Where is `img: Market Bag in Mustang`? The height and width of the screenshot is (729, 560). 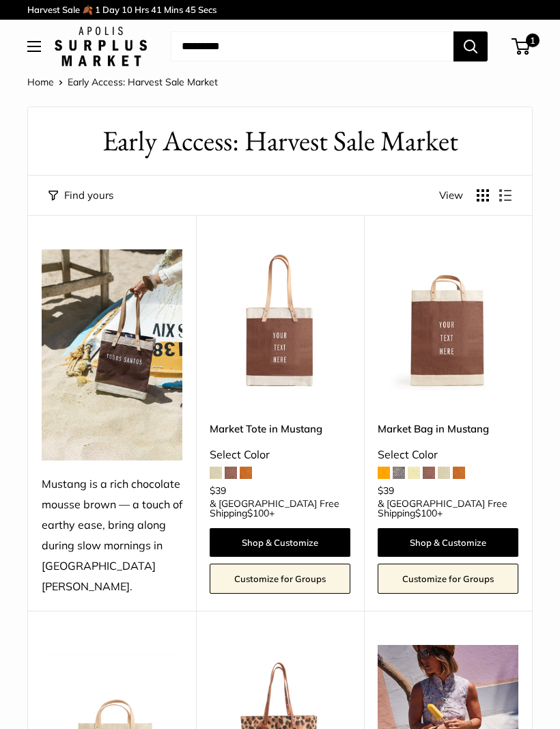
img: Market Bag in Mustang is located at coordinates (448, 320).